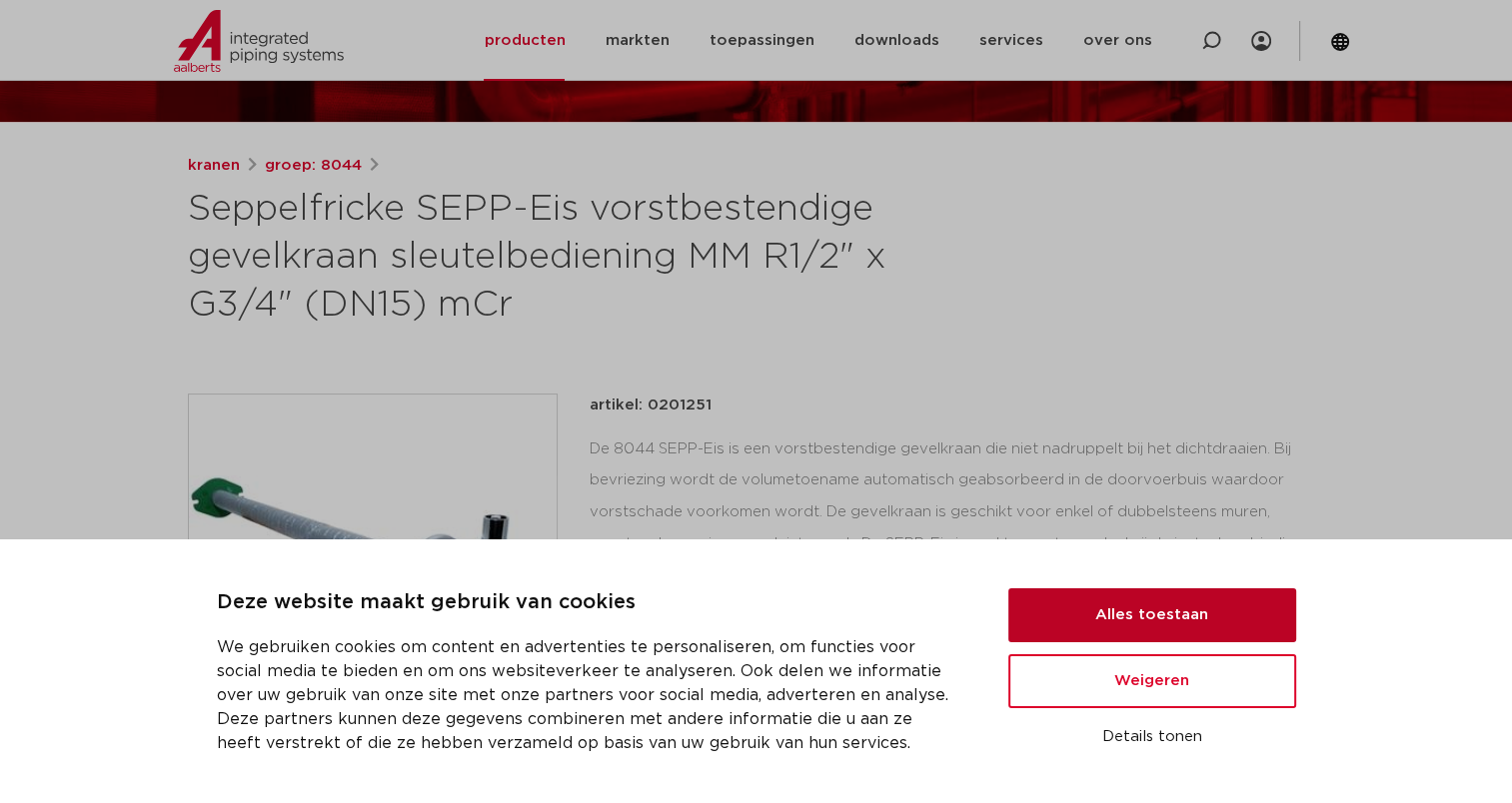 The height and width of the screenshot is (803, 1512). What do you see at coordinates (957, 534) in the screenshot?
I see `div: De 8044 SEPP-Eis is een vorstbestendige gevelkraan die niet nadruppelt bij het dichtdraaien. Bij ...` at bounding box center [957, 534].